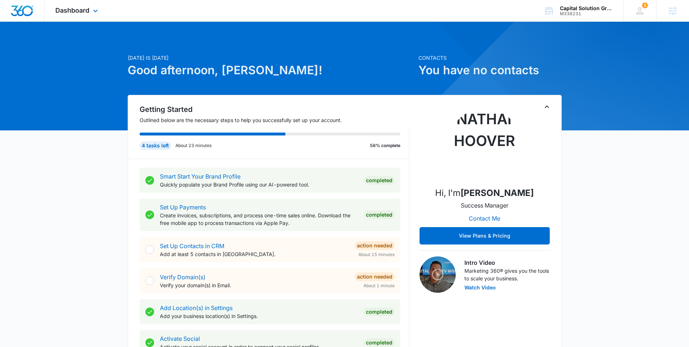  Describe the element at coordinates (259, 219) in the screenshot. I see `p: Create invoices, subscriptions, and process one-time sales online. Download the free mobile app t...` at that location.